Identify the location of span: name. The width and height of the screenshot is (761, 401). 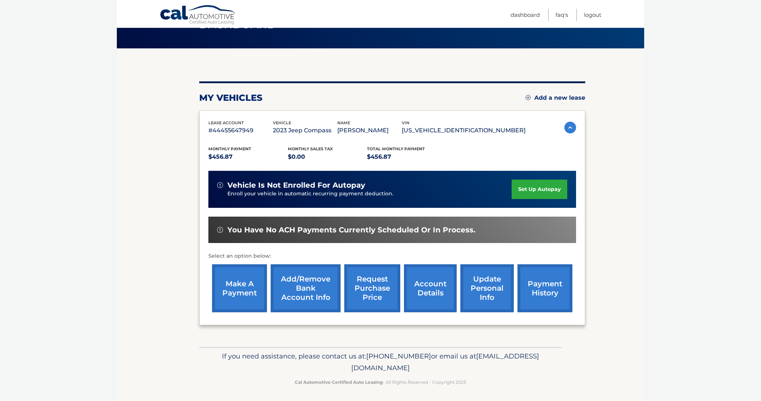
(343, 123).